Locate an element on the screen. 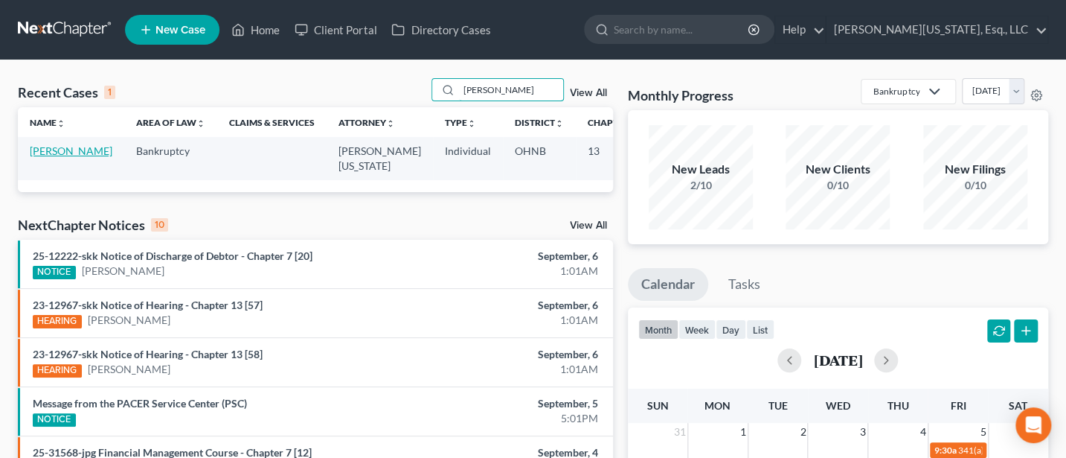 Image resolution: width=1066 pixels, height=458 pixels. span: Tue is located at coordinates (777, 405).